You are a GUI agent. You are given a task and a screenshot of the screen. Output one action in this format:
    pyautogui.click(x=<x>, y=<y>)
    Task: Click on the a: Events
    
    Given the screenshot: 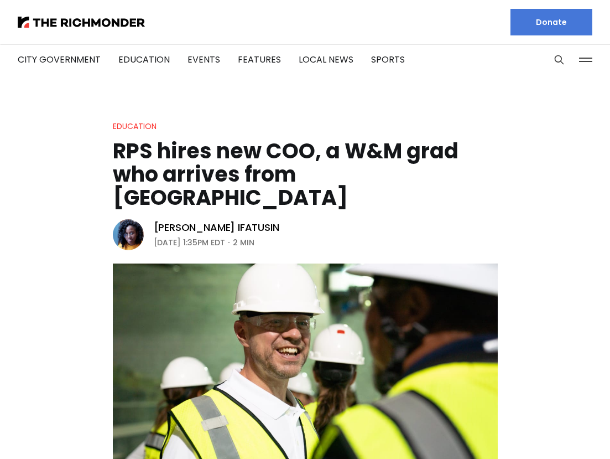 What is the action you would take?
    pyautogui.click(x=204, y=59)
    